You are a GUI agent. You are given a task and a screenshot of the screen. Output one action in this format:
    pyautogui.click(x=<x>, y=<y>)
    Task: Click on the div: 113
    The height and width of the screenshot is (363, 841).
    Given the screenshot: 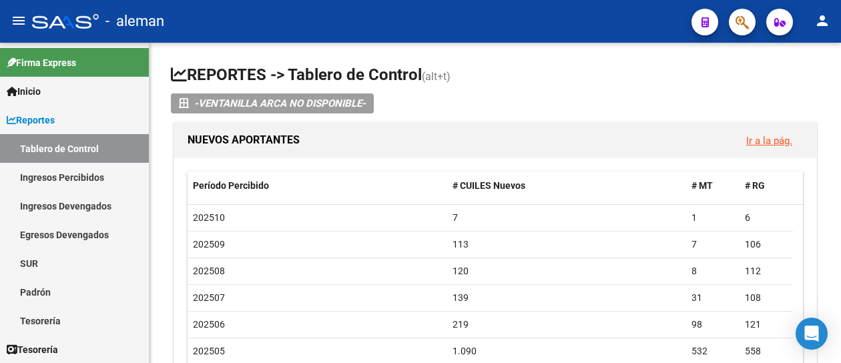 What is the action you would take?
    pyautogui.click(x=567, y=244)
    